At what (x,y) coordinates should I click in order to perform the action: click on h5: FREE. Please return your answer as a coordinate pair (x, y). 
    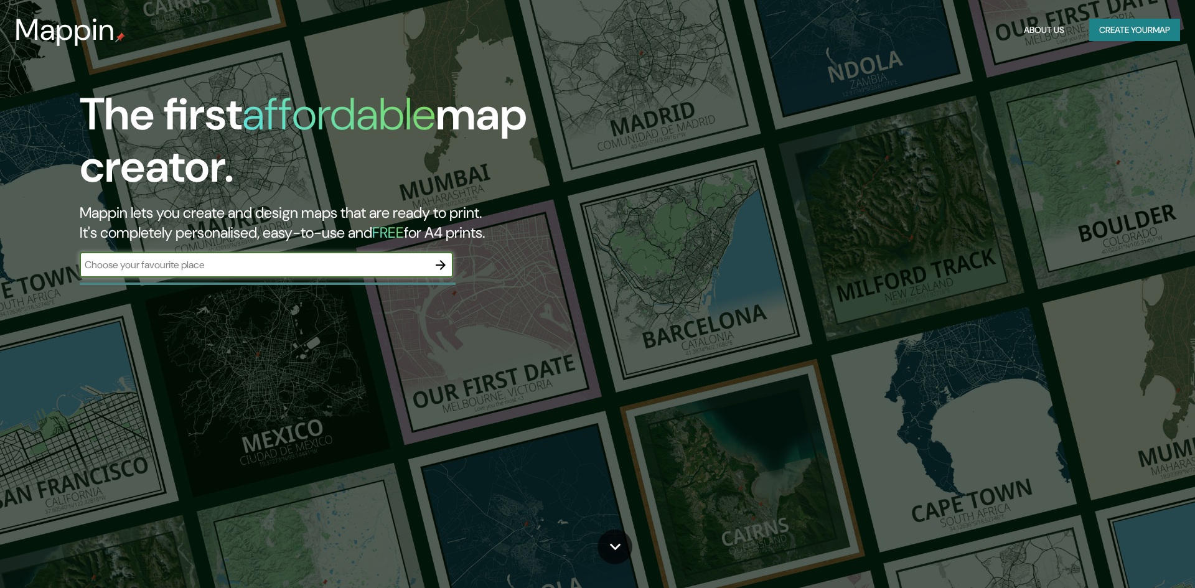
    Looking at the image, I should click on (388, 232).